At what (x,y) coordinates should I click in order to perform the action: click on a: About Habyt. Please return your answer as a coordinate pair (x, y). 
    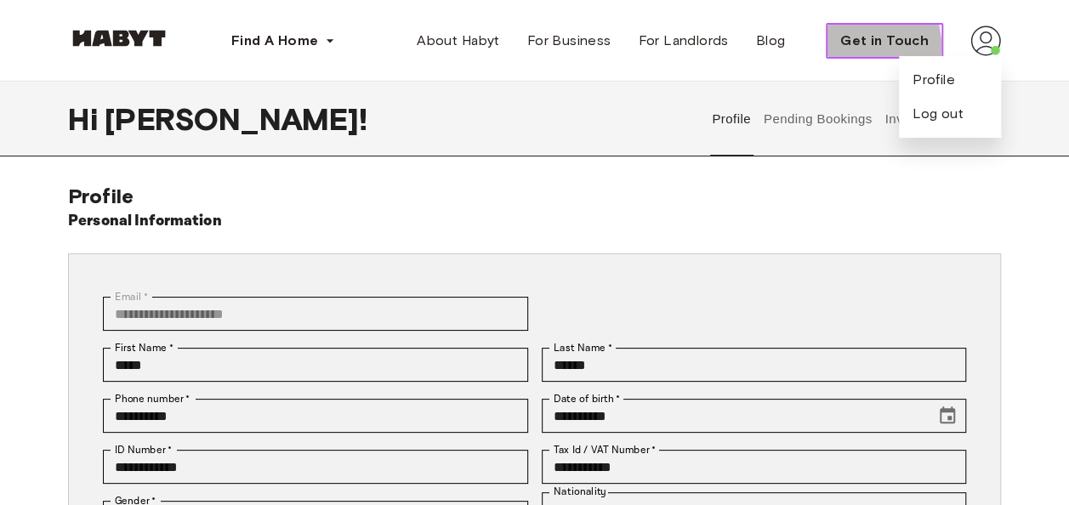
    Looking at the image, I should click on (457, 41).